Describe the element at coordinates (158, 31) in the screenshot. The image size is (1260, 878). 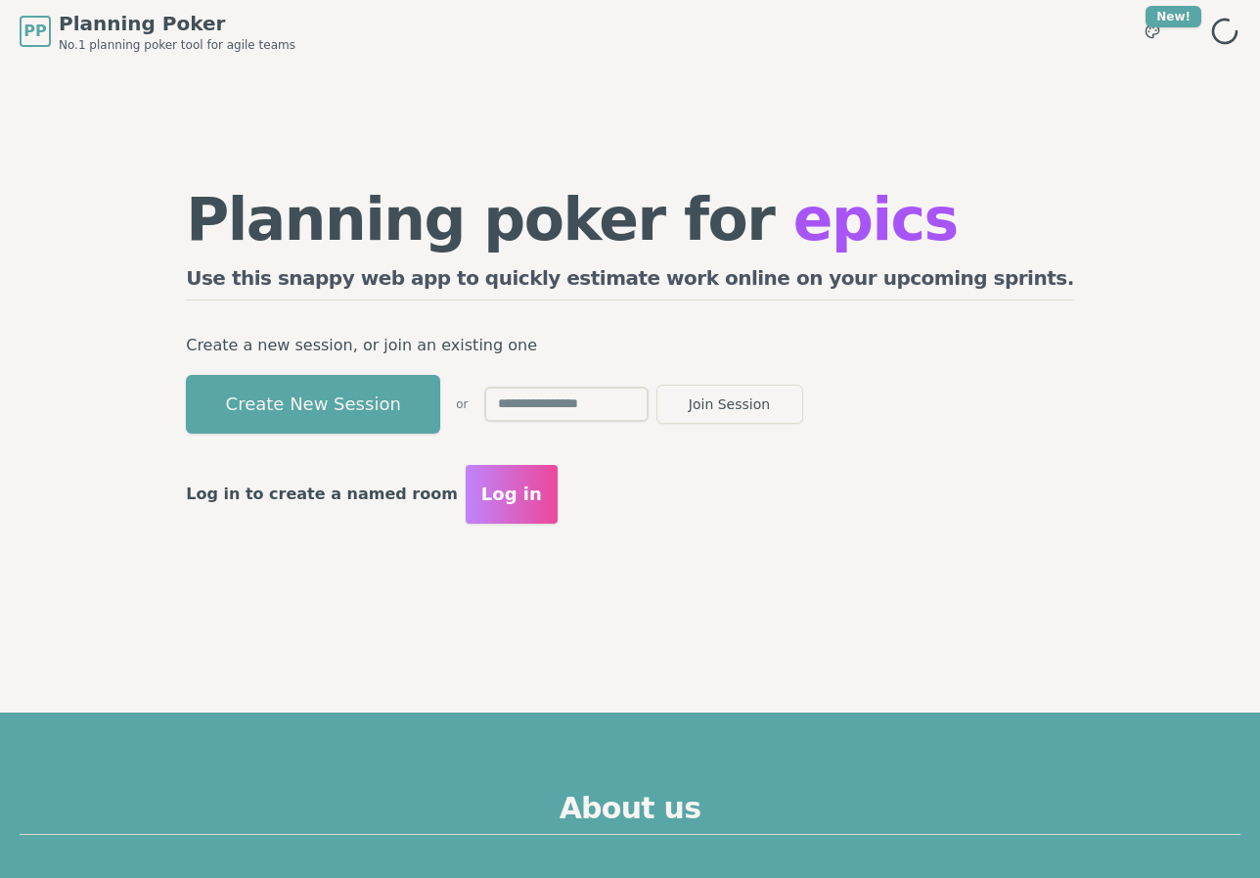
I see `a: PPPlanning PokerNo.1 planning poker tool for agile teams` at that location.